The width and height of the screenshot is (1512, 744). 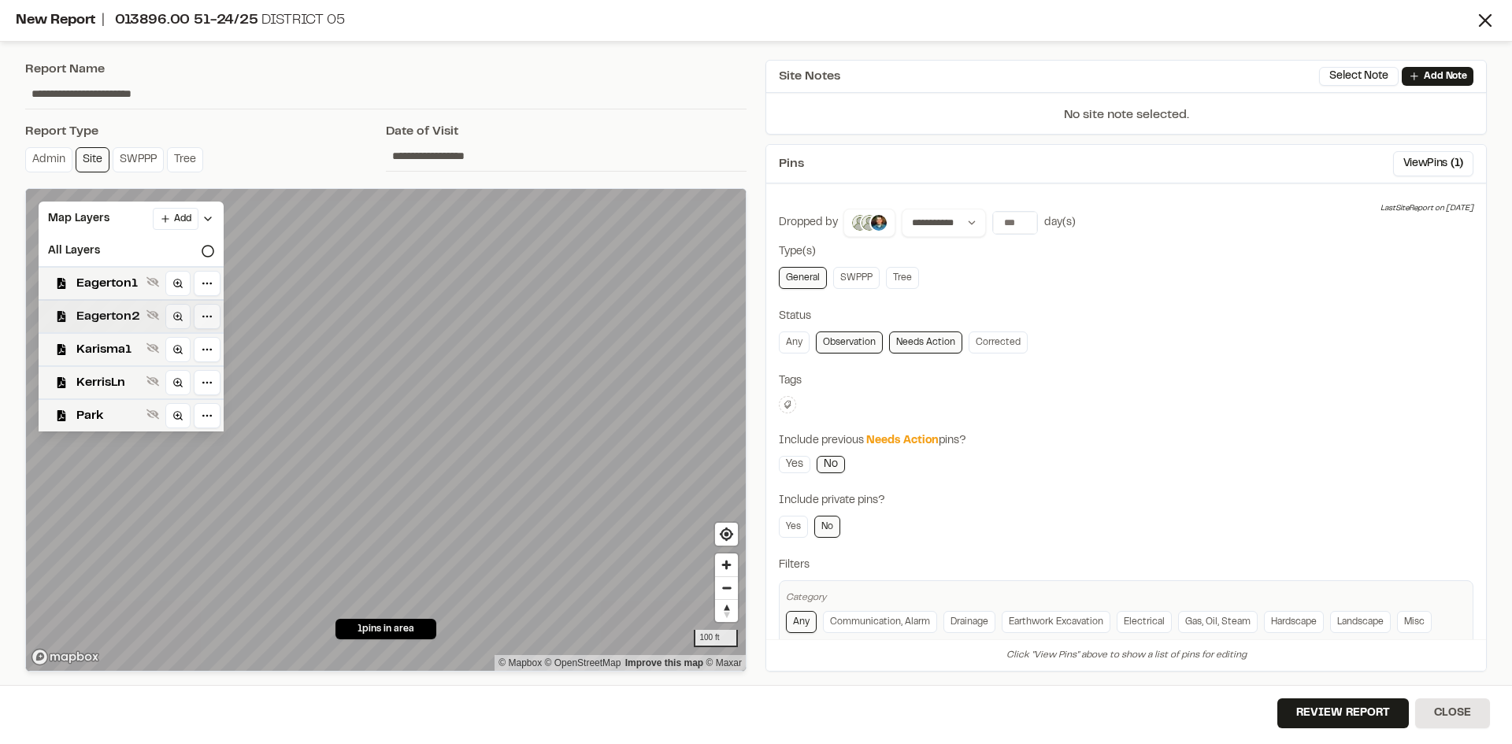 What do you see at coordinates (1415, 622) in the screenshot?
I see `a: Misc` at bounding box center [1415, 622].